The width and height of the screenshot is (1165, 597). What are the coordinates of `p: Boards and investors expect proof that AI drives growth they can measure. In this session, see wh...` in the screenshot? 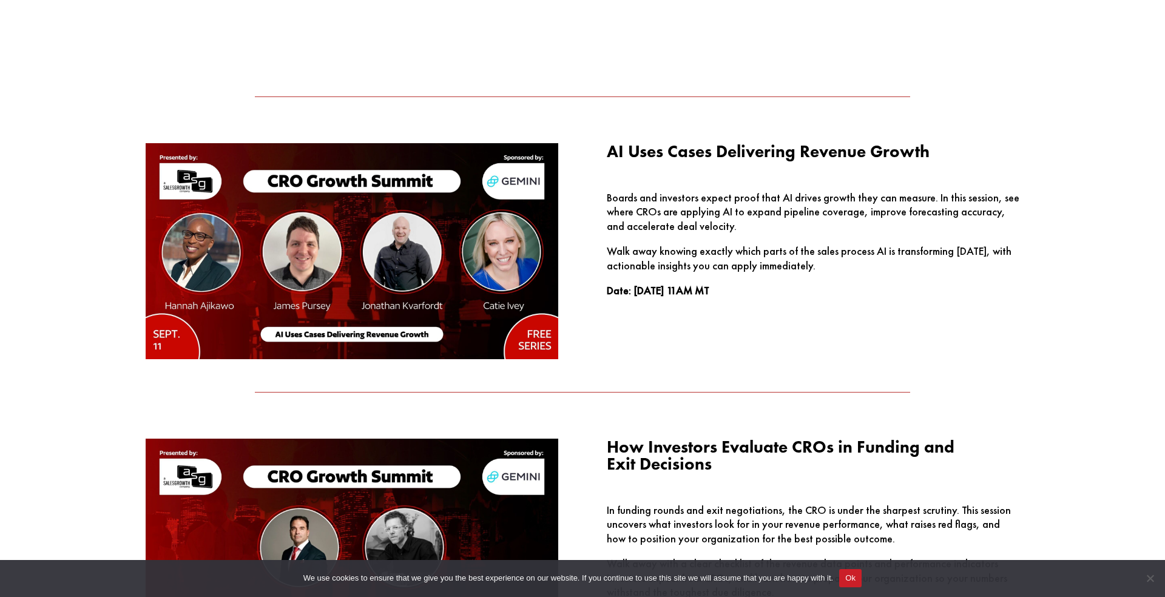 It's located at (813, 217).